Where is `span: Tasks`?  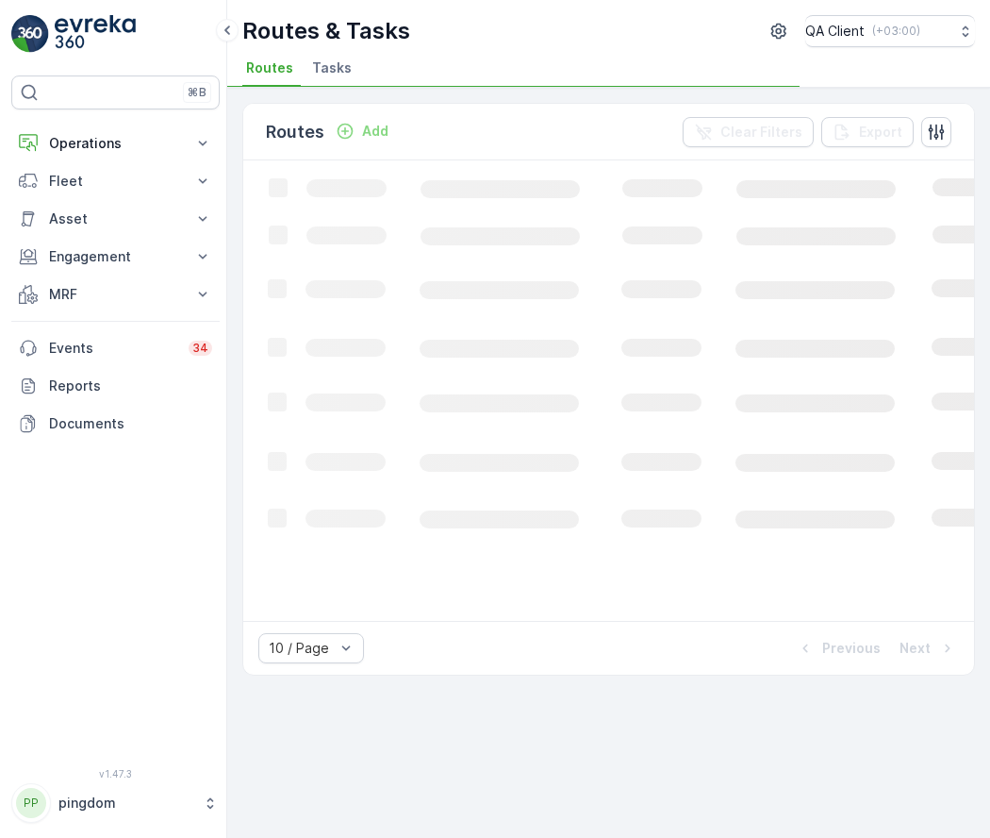
span: Tasks is located at coordinates (332, 68).